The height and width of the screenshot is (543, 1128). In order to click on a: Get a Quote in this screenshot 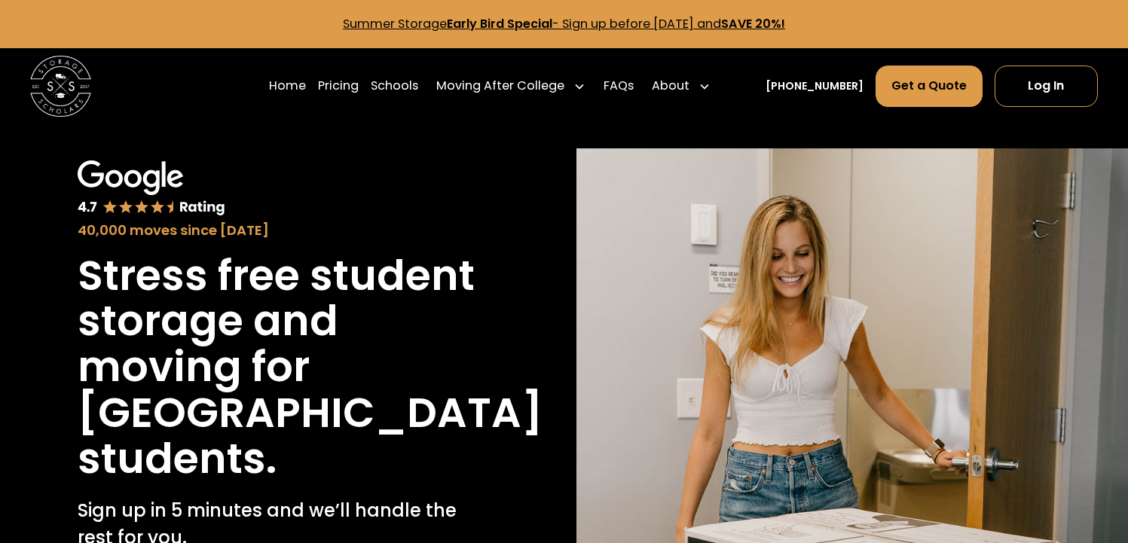, I will do `click(929, 86)`.